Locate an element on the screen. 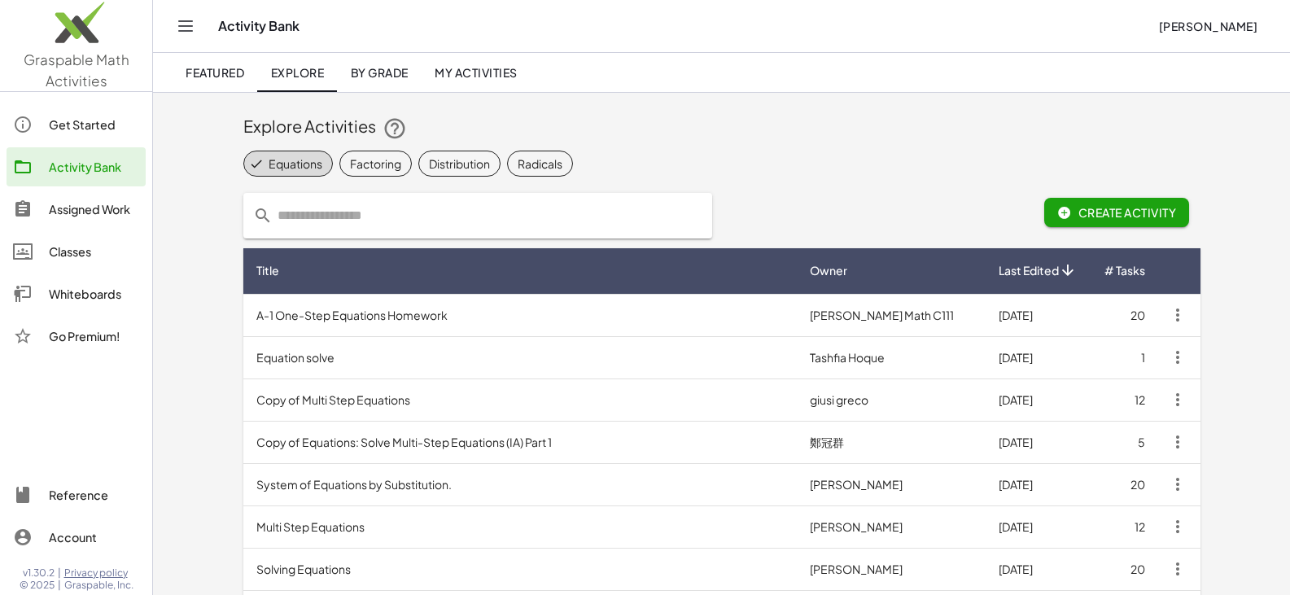 This screenshot has width=1290, height=595. div: Equations is located at coordinates (296, 164).